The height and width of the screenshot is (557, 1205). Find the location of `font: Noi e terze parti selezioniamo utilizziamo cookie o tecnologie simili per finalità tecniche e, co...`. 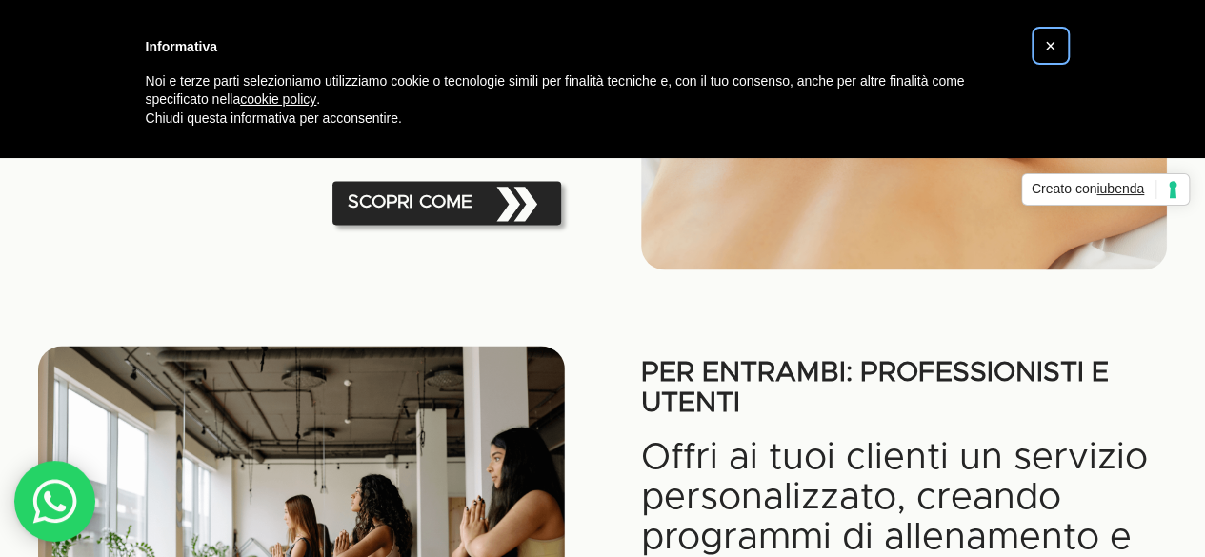

font: Noi e terze parti selezioniamo utilizziamo cookie o tecnologie simili per finalità tecniche e, co... is located at coordinates (555, 90).